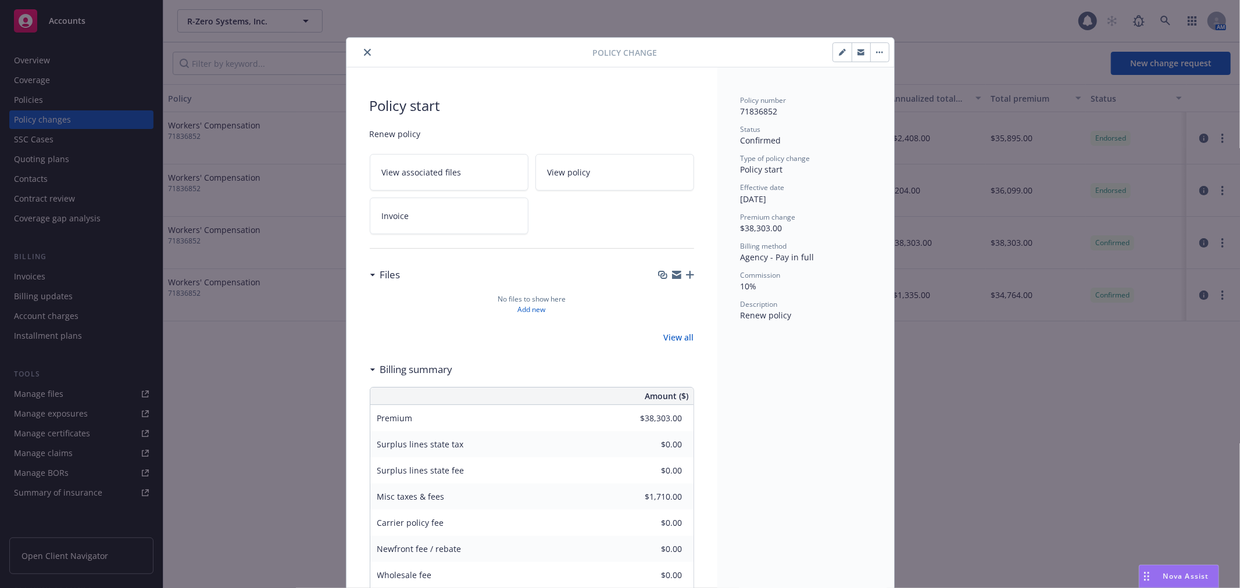 The image size is (1240, 588). What do you see at coordinates (531, 299) in the screenshot?
I see `span: No files to show here` at bounding box center [531, 299].